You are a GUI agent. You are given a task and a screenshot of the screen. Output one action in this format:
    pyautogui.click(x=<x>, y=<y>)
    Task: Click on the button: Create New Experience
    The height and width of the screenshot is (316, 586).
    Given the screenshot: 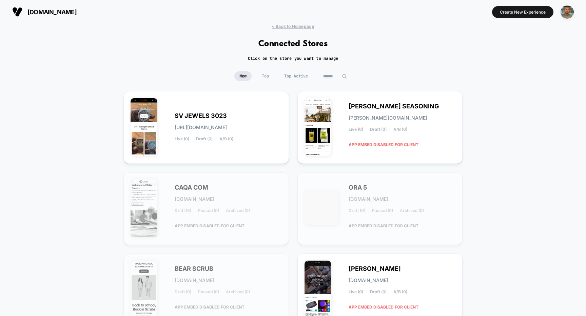 What is the action you would take?
    pyautogui.click(x=523, y=12)
    